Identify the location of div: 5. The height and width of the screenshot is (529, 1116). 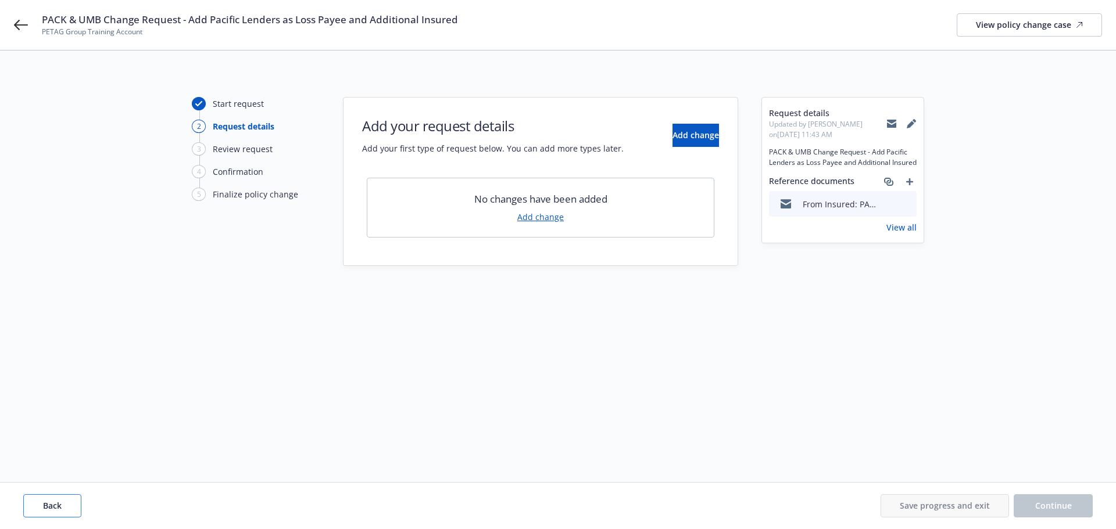
(199, 194).